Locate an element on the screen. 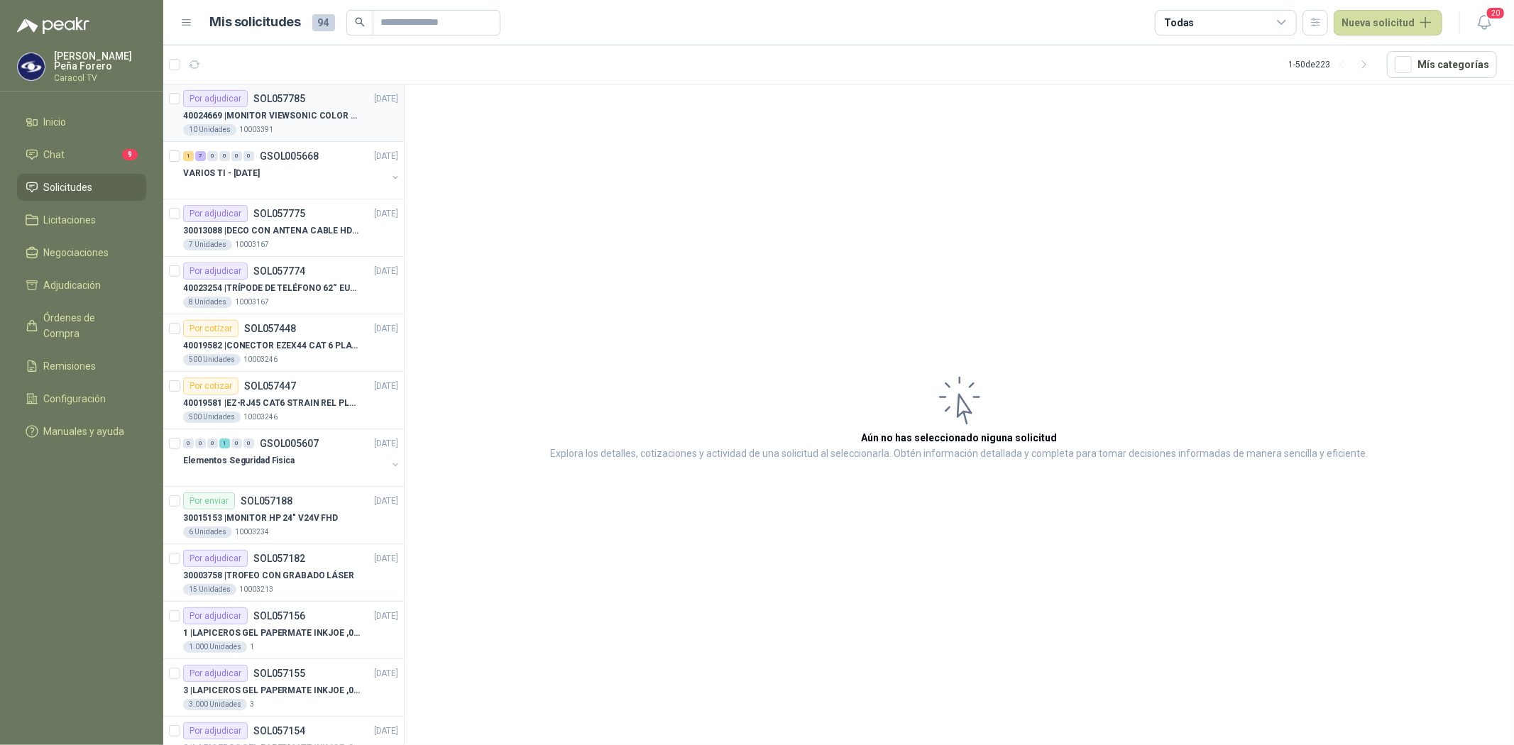  span: 9 is located at coordinates (130, 155).